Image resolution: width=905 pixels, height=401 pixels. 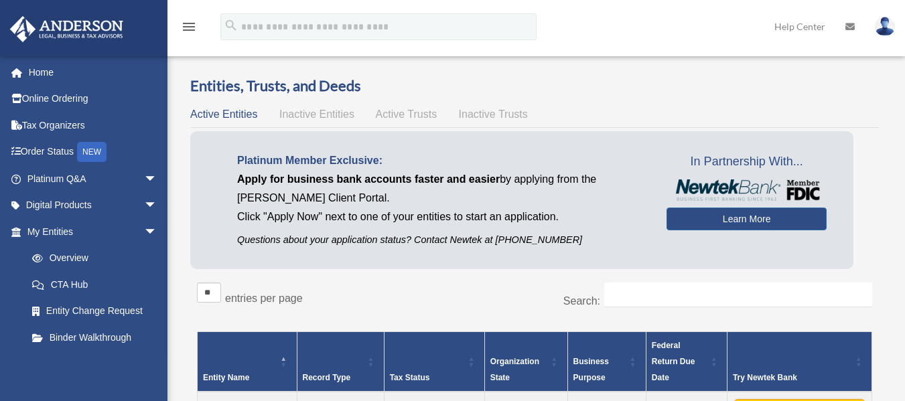 What do you see at coordinates (189, 27) in the screenshot?
I see `i: menu` at bounding box center [189, 27].